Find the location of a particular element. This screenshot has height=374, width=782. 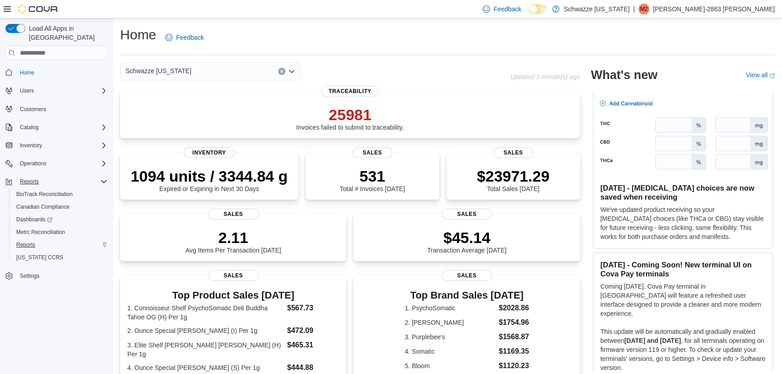

a: BioTrack Reconciliation is located at coordinates (44, 194).